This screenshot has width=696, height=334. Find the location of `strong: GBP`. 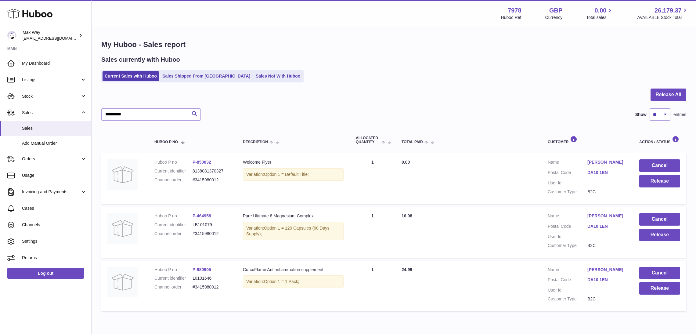

strong: GBP is located at coordinates (555, 10).